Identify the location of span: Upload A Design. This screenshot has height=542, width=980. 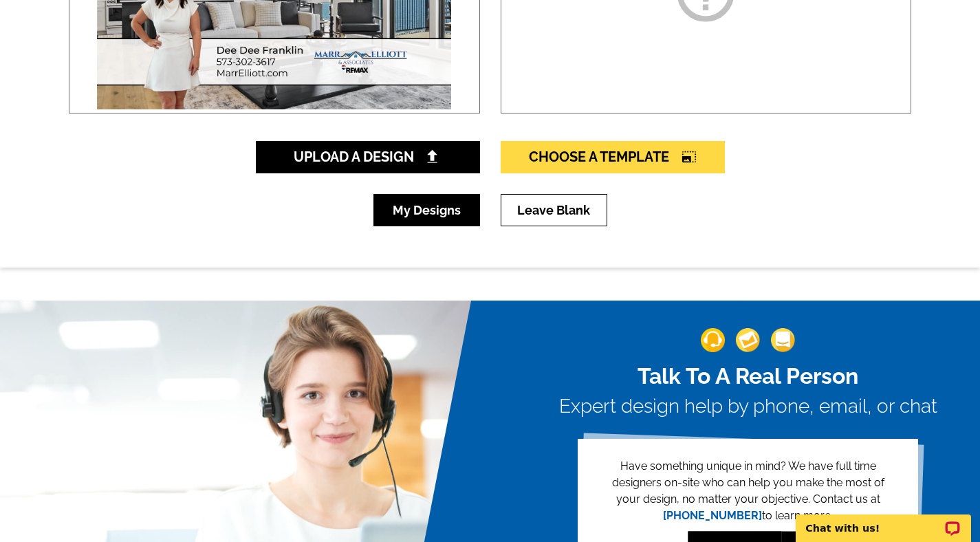
(367, 157).